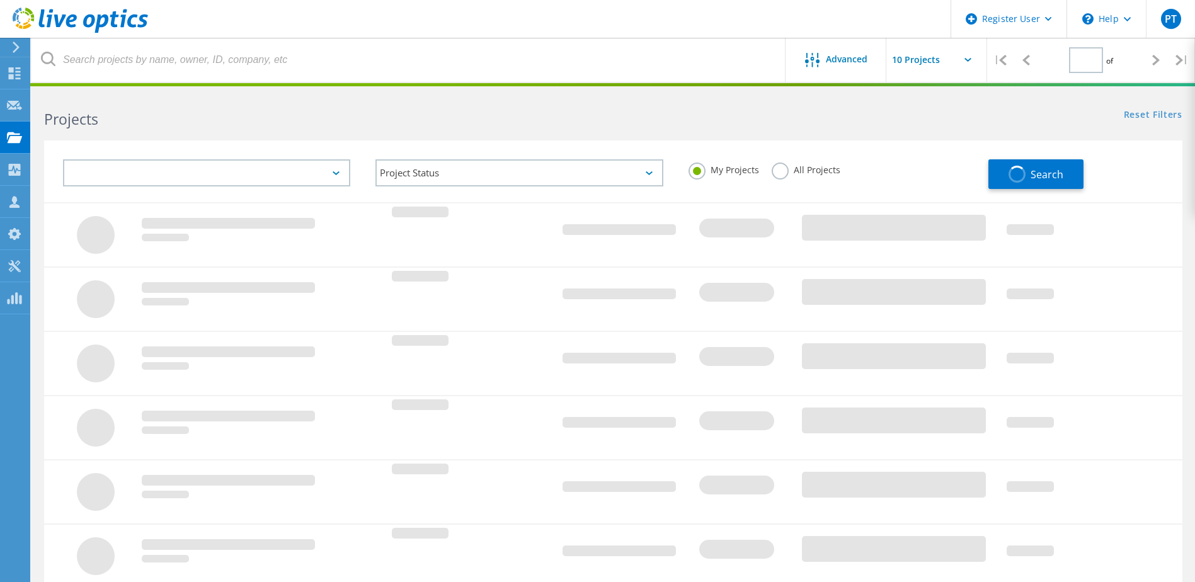  What do you see at coordinates (1153, 115) in the screenshot?
I see `a: Reset Filters` at bounding box center [1153, 115].